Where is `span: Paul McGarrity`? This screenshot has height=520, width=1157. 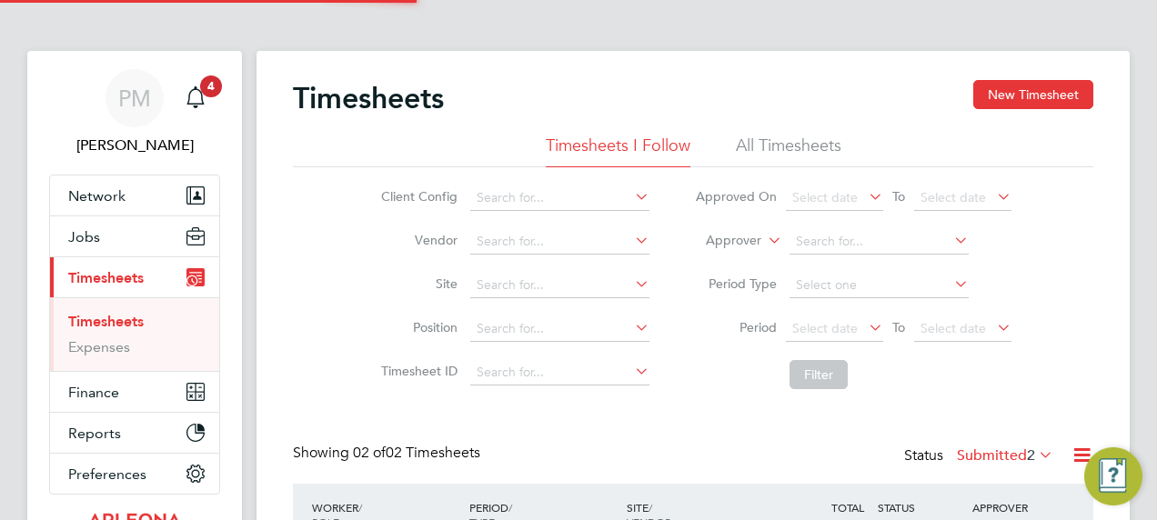
span: Paul McGarrity is located at coordinates (135, 145).